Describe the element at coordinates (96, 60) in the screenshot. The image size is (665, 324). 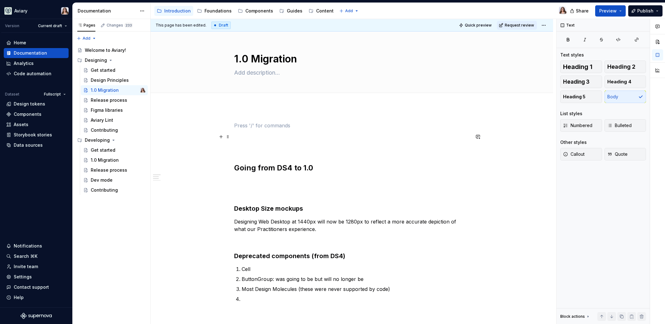
I see `div: Designing` at that location.